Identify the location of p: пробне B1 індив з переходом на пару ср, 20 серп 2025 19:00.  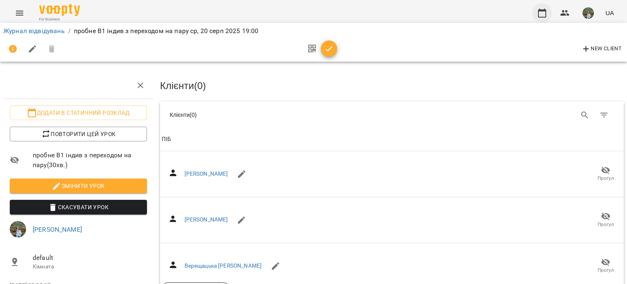
(166, 31).